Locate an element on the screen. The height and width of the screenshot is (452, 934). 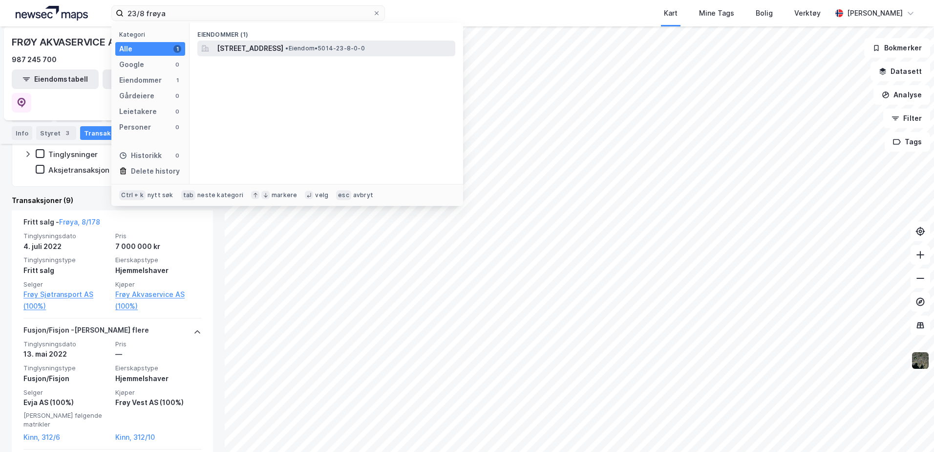
div: 13. mai 2022 is located at coordinates (66, 354).